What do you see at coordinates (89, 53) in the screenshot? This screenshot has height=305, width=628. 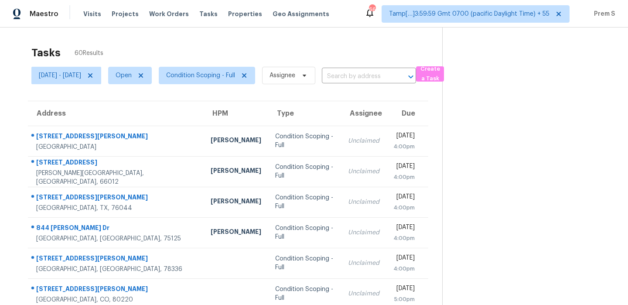 I see `span: 60 Results` at bounding box center [89, 53].